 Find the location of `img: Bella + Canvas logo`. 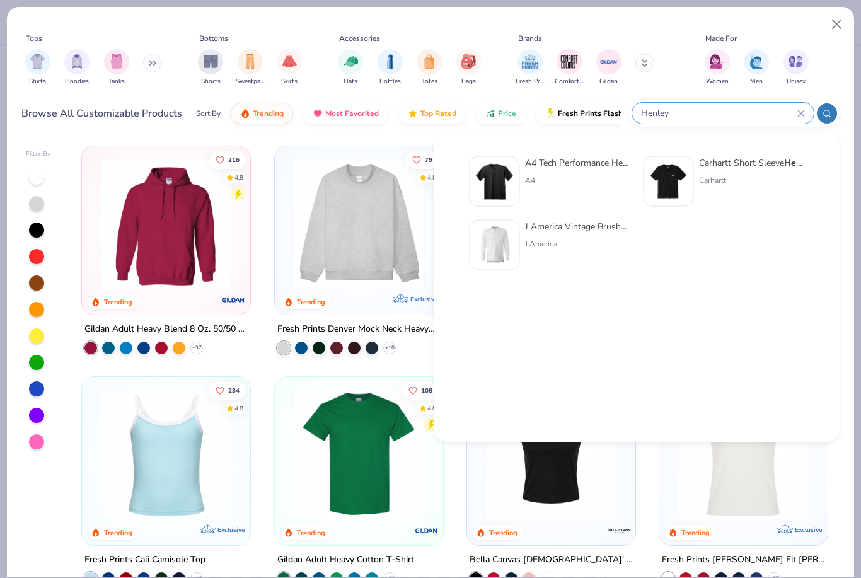

img: Bella + Canvas logo is located at coordinates (619, 531).